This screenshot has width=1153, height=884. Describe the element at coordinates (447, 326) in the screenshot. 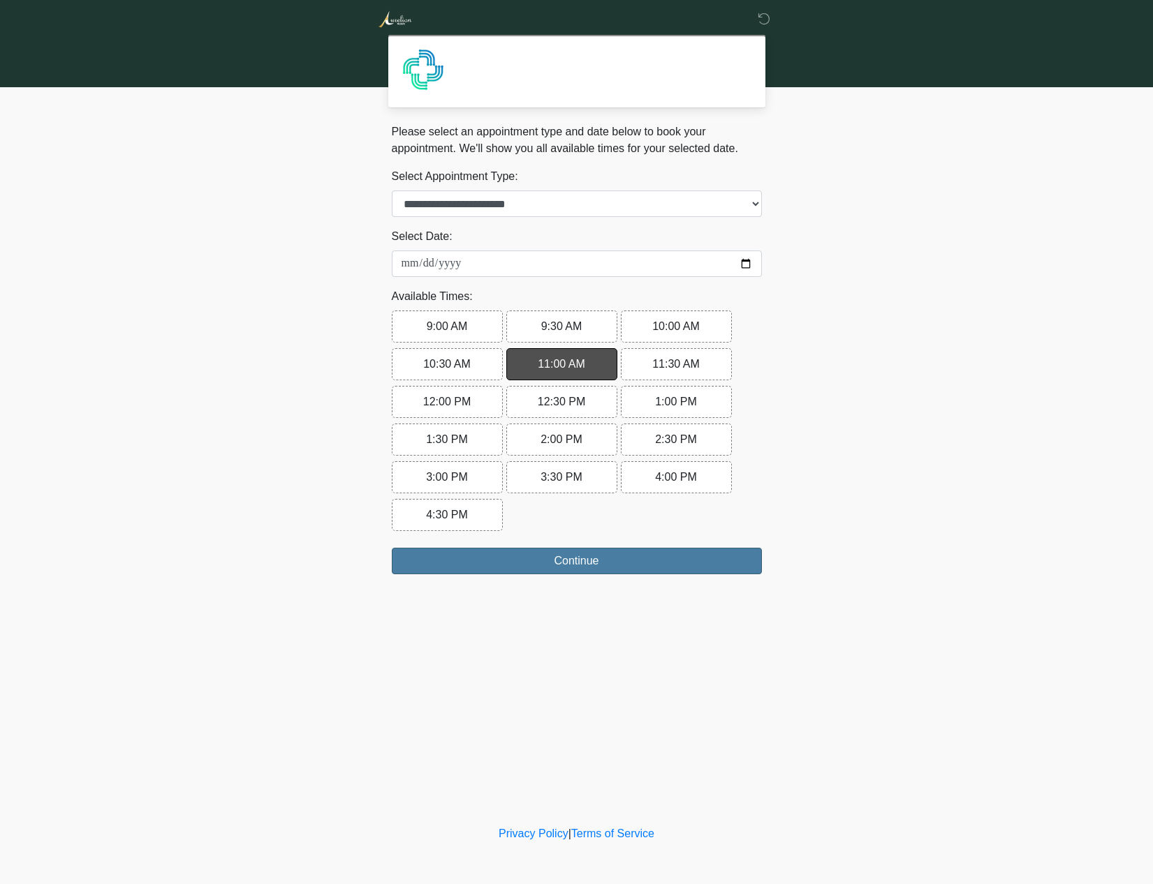

I see `span: 9:00 AM` at that location.